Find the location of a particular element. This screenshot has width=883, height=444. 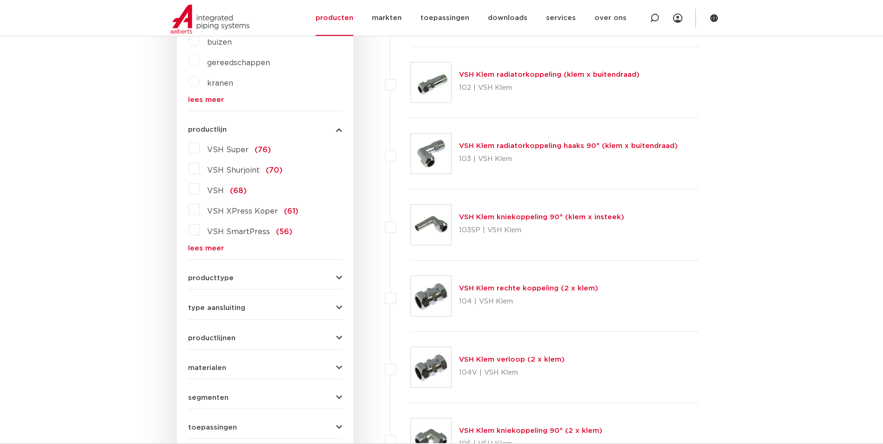

span: type aansluiting is located at coordinates (217, 308).